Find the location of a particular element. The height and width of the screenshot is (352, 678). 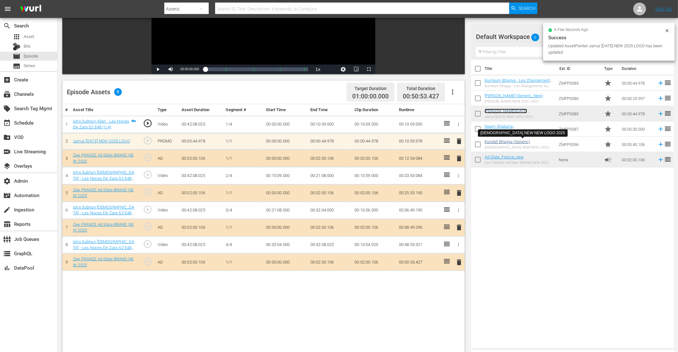

span: DataPool is located at coordinates (7, 268).